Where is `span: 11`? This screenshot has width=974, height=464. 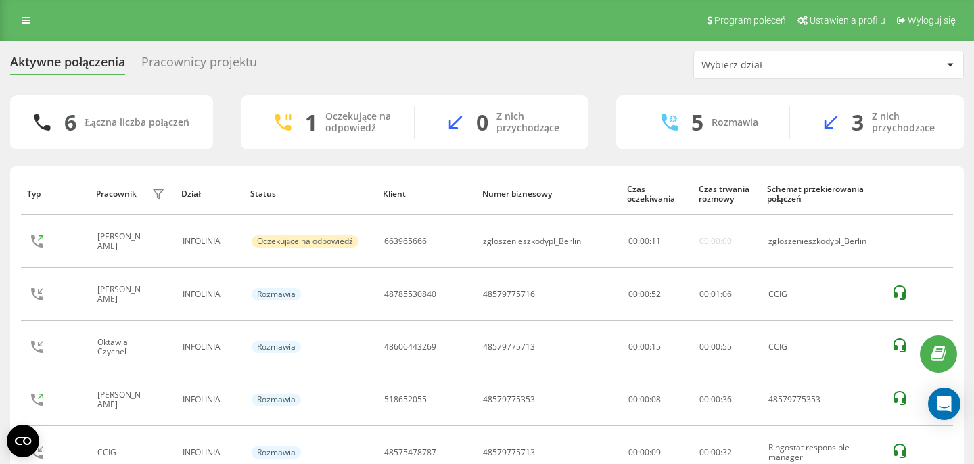 span: 11 is located at coordinates (656, 241).